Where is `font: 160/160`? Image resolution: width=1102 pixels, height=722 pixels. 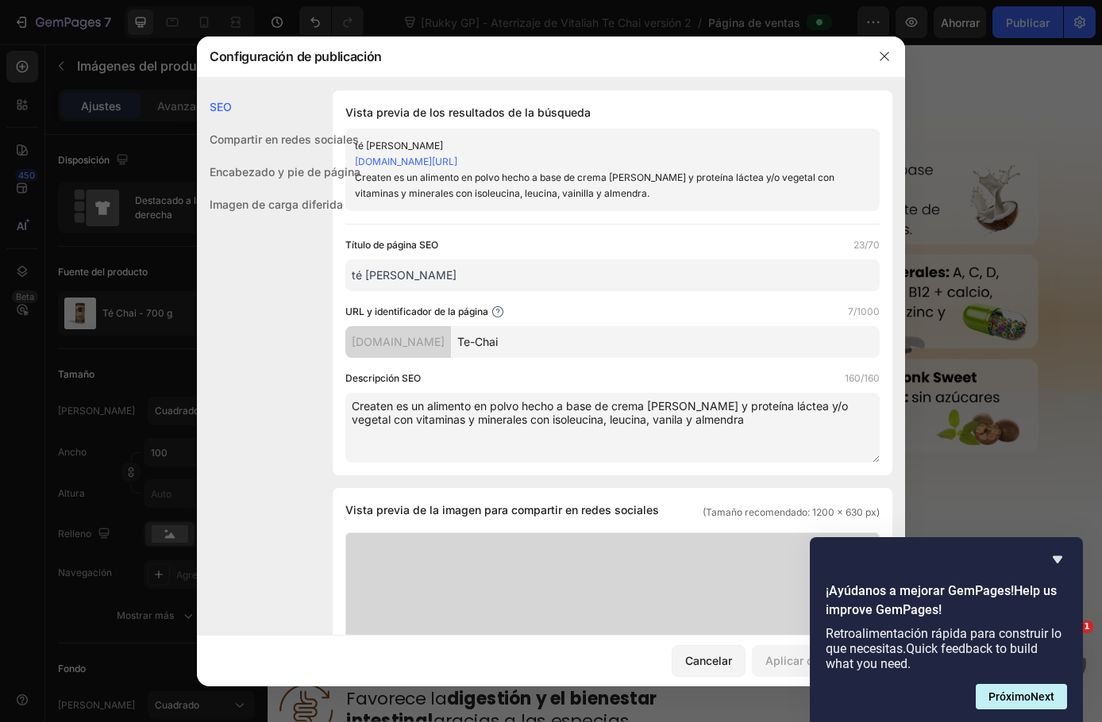 font: 160/160 is located at coordinates (862, 378).